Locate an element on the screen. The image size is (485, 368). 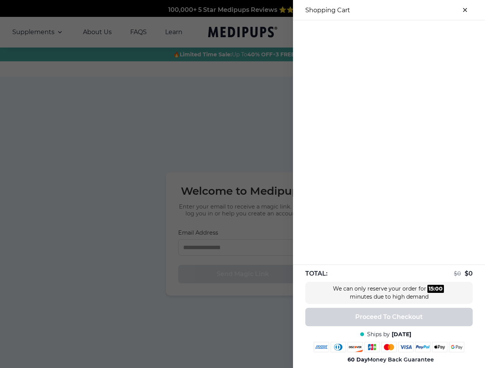
img: mastercard is located at coordinates (389, 347).